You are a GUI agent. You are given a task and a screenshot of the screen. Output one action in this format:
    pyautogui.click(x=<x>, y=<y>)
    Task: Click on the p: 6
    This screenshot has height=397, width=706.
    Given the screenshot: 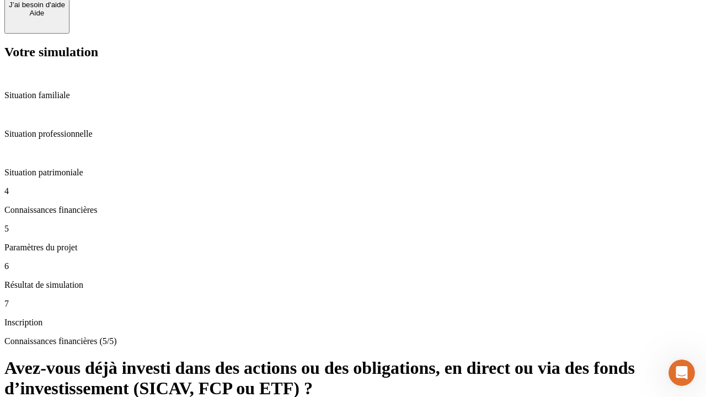 What is the action you would take?
    pyautogui.click(x=353, y=266)
    